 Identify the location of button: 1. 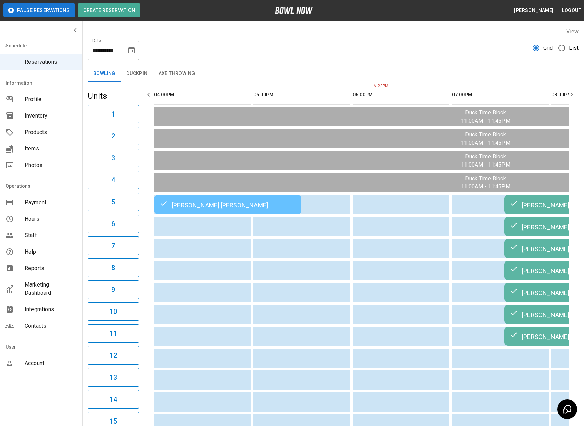
(113, 114).